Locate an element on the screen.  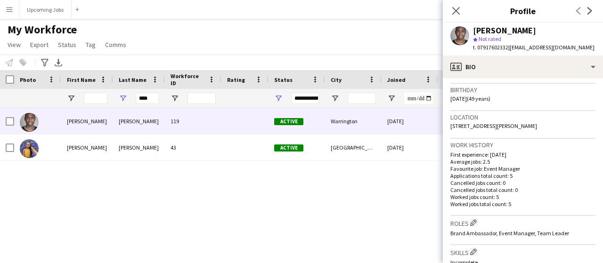
p: Cancelled jobs total count: 0 is located at coordinates (523, 190).